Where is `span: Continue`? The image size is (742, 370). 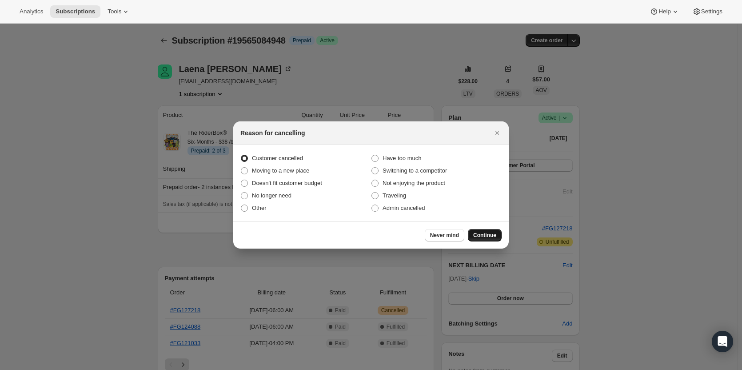
span: Continue is located at coordinates (485, 235).